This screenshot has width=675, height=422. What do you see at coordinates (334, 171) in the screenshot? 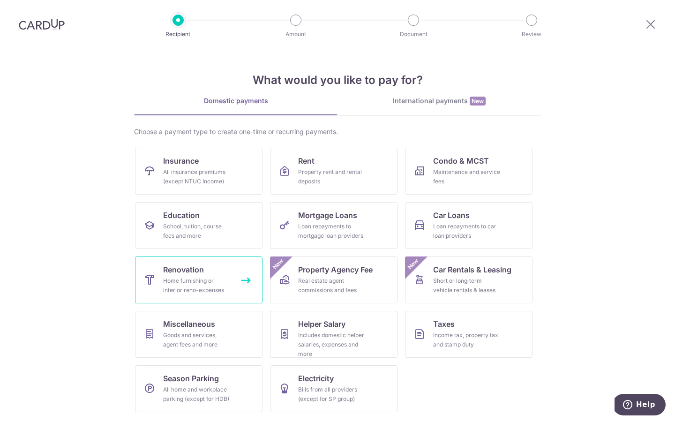
I see `a: RentProperty rent and rental deposits` at bounding box center [334, 171].